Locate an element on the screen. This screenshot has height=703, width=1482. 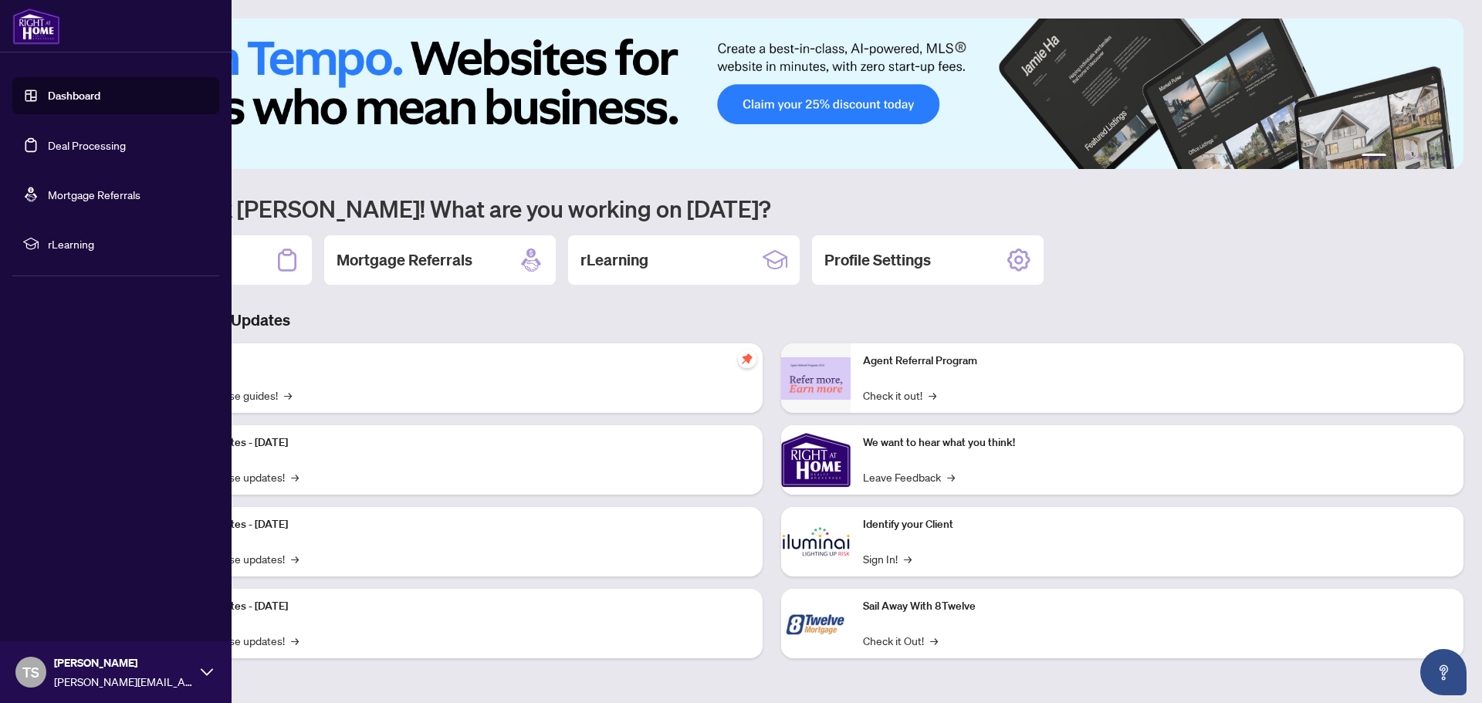
img: Slide 0 is located at coordinates (772, 93).